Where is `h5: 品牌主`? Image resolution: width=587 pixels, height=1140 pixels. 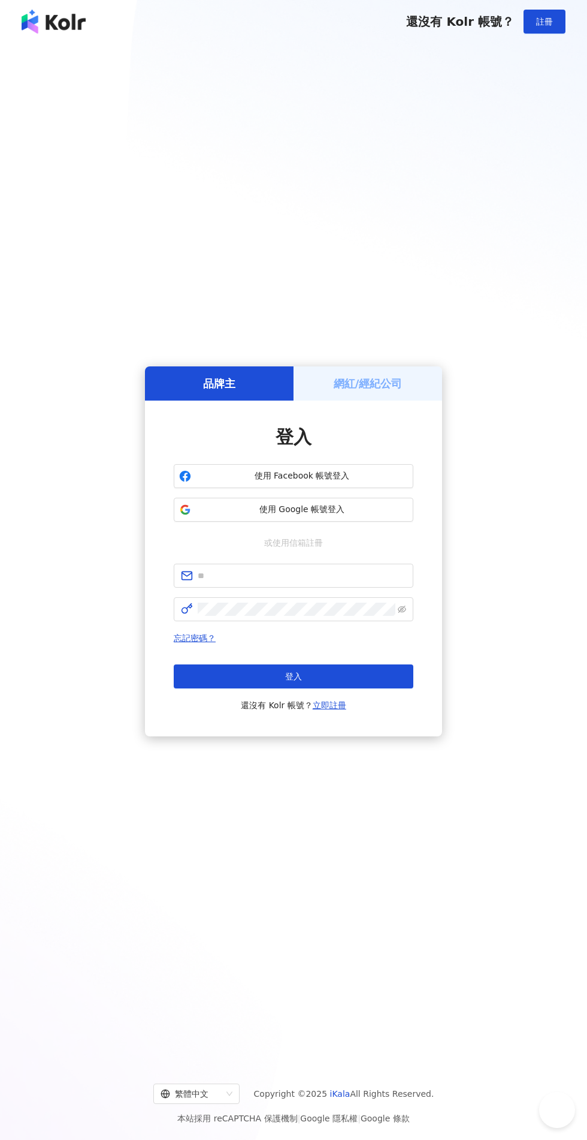
h5: 品牌主 is located at coordinates (219, 383).